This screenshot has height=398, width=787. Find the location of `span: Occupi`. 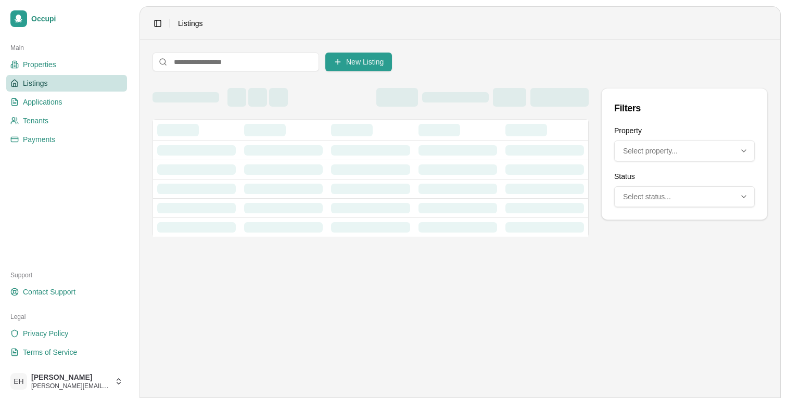

span: Occupi is located at coordinates (77, 19).